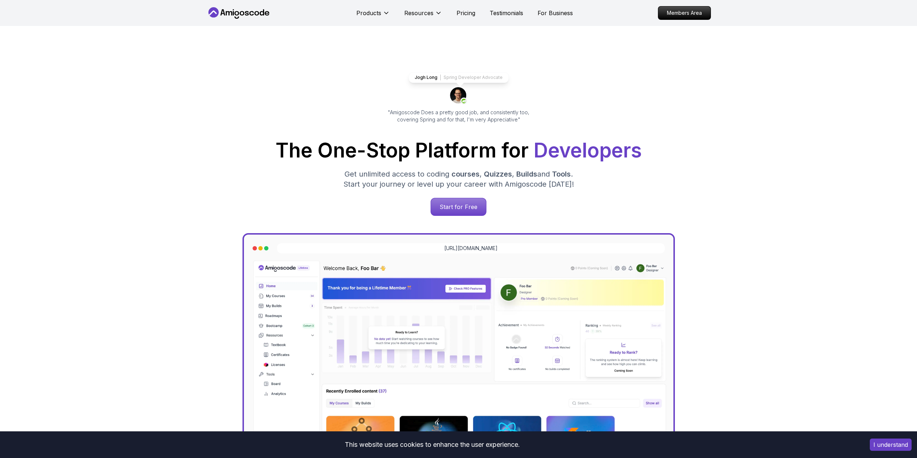  Describe the element at coordinates (685, 13) in the screenshot. I see `a: Members Area` at that location.